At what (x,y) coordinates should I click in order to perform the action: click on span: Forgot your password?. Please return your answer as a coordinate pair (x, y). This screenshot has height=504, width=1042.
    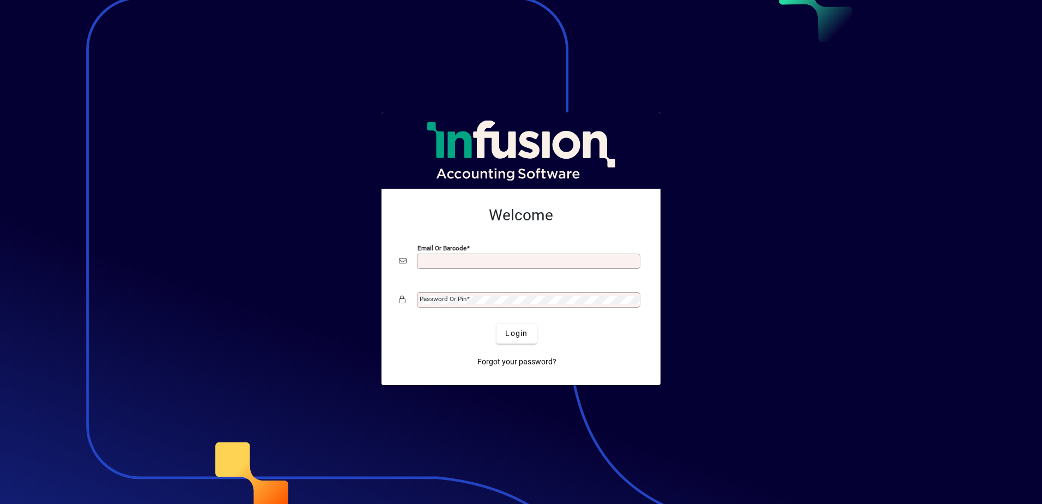
    Looking at the image, I should click on (517, 361).